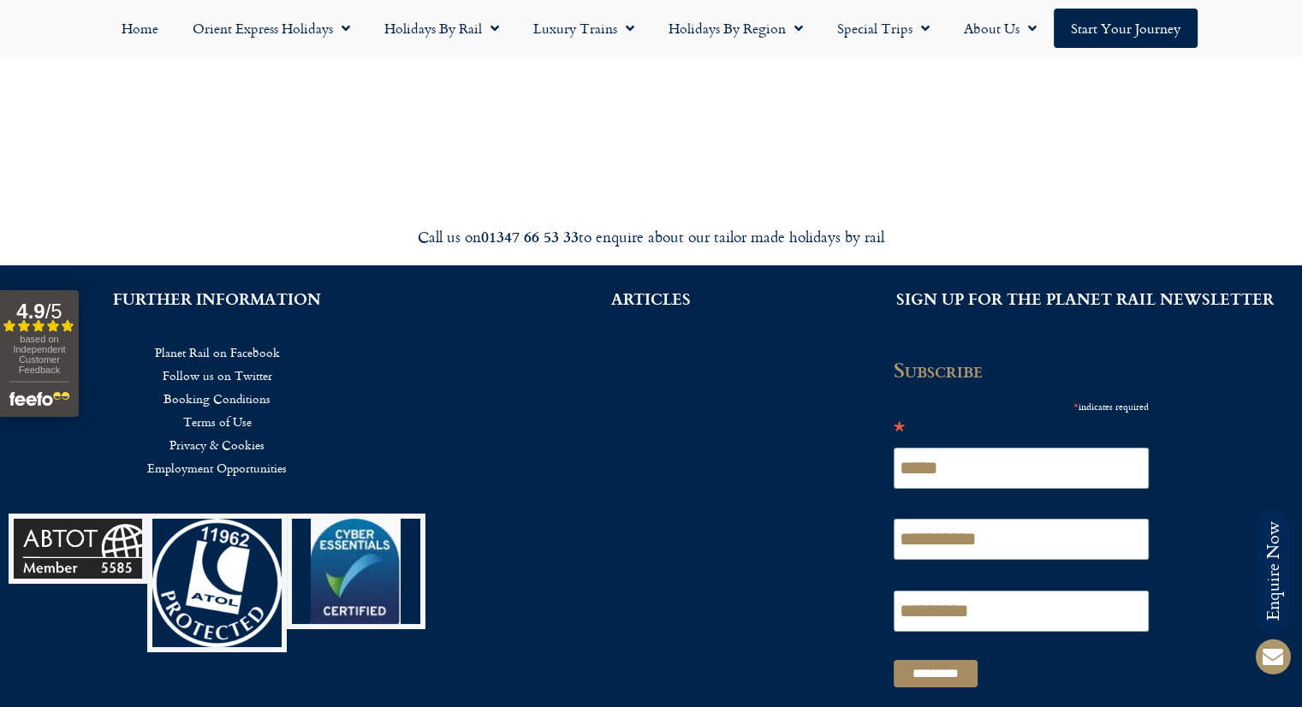 The height and width of the screenshot is (707, 1302). What do you see at coordinates (584, 28) in the screenshot?
I see `a: Luxury Trains` at bounding box center [584, 28].